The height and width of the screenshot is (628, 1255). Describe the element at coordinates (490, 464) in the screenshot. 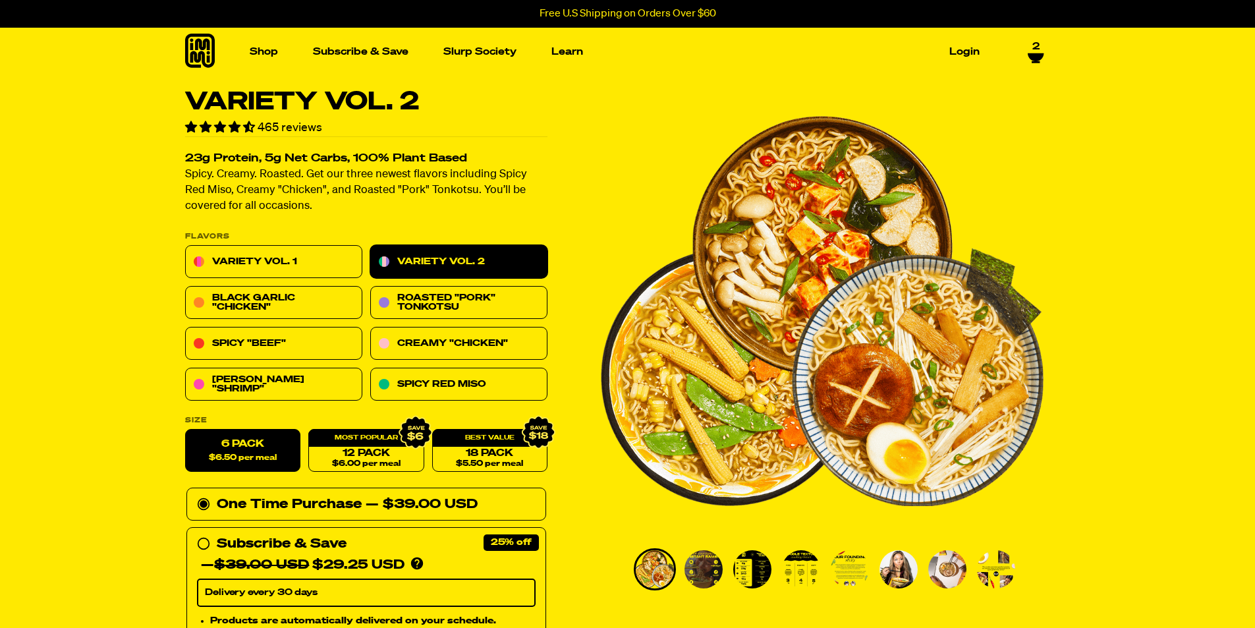

I see `span: $5.50 per meal` at that location.